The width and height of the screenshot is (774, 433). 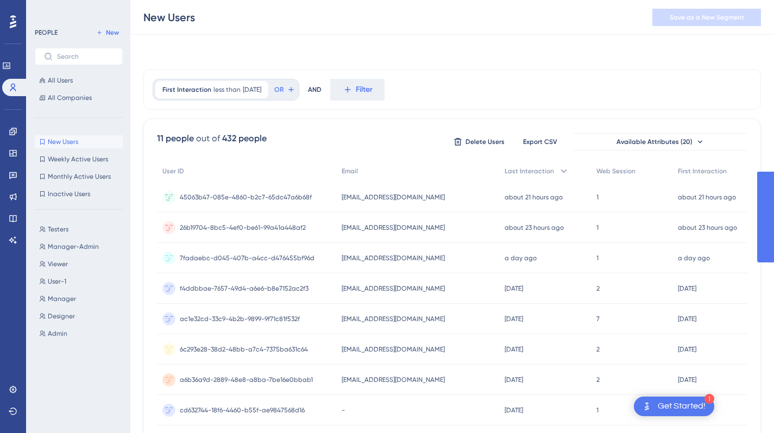 I want to click on span: Export CSV, so click(x=540, y=142).